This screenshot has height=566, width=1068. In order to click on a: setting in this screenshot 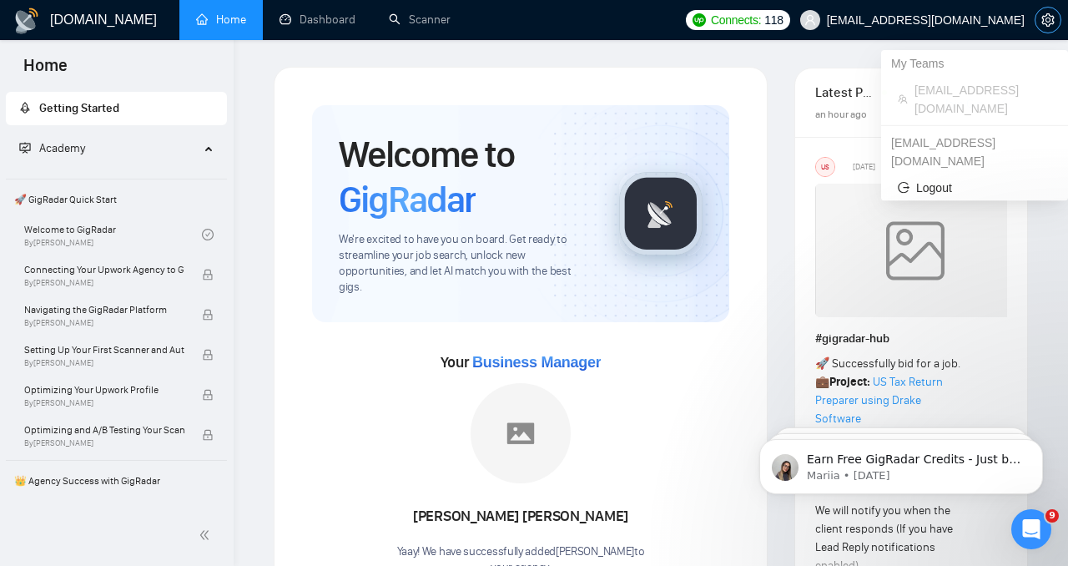, I will do `click(1048, 20)`.